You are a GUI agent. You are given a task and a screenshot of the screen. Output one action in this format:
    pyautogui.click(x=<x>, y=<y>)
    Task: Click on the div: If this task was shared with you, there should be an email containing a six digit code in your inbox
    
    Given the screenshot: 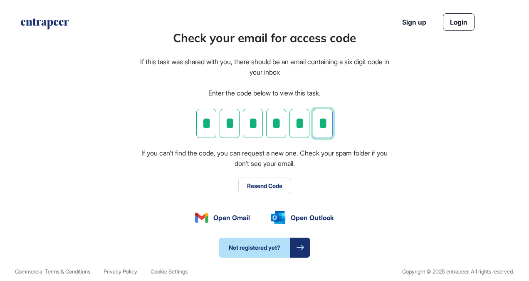 What is the action you would take?
    pyautogui.click(x=265, y=67)
    